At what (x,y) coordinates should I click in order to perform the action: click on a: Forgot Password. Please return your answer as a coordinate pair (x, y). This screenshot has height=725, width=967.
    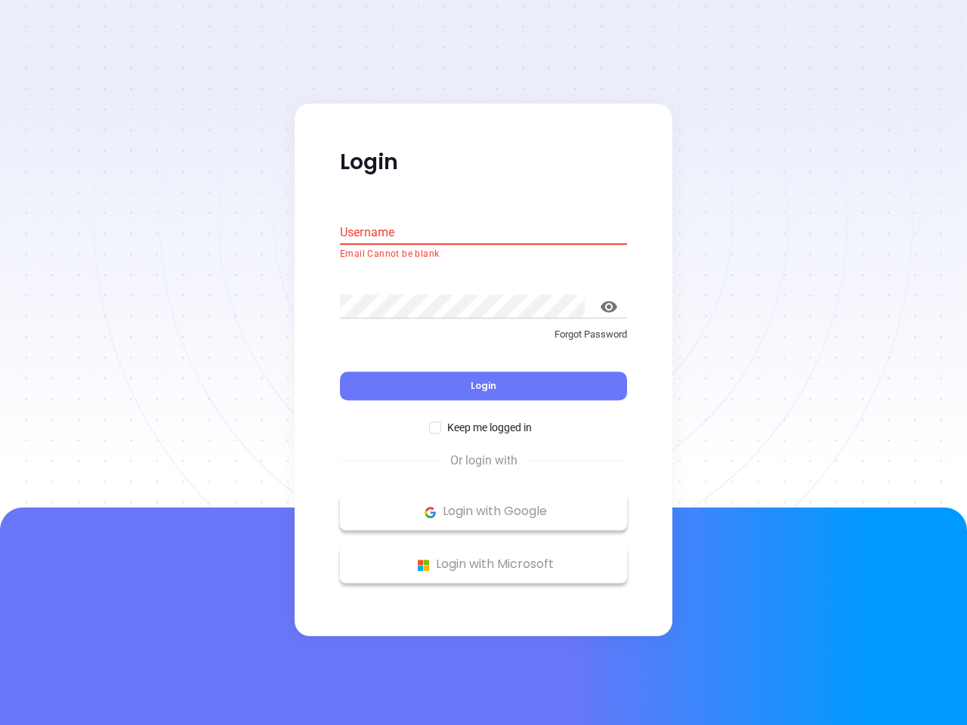
    Looking at the image, I should click on (483, 341).